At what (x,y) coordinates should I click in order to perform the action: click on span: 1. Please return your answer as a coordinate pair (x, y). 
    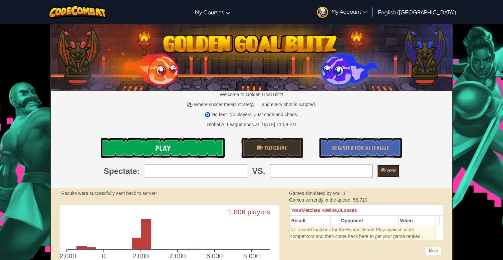
    Looking at the image, I should click on (345, 193).